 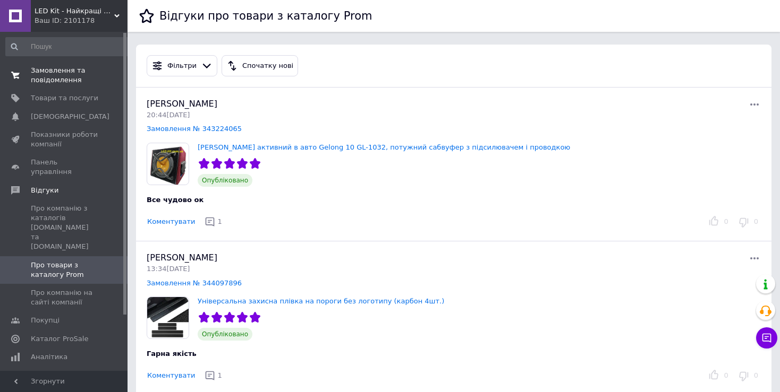 What do you see at coordinates (64, 298) in the screenshot?
I see `span: Про компанію на сайті компанії` at bounding box center [64, 298].